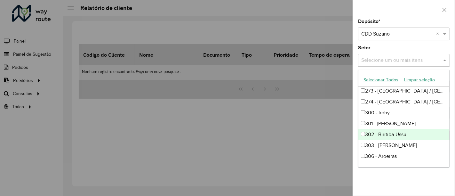 This screenshot has width=455, height=196. I want to click on label: Setor, so click(364, 48).